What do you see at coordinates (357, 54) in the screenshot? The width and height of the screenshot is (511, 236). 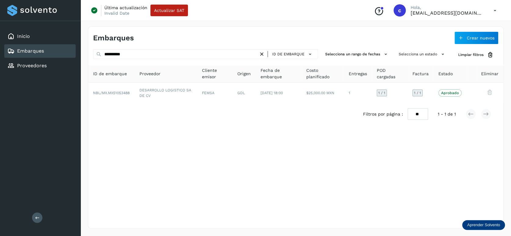 I see `button: Selecciona un rango de fechas` at bounding box center [357, 54].